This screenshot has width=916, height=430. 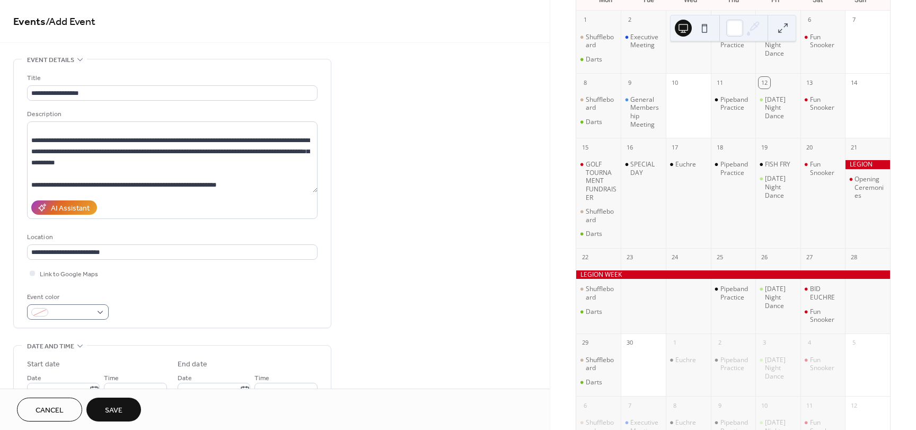 I want to click on div: 29, so click(x=585, y=343).